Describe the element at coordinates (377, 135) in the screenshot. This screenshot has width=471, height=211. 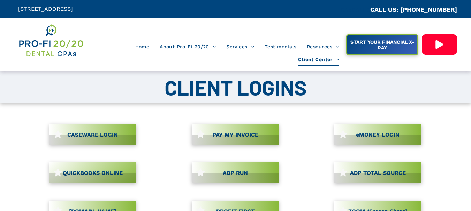
I see `span: eMONEY LOGIN` at that location.